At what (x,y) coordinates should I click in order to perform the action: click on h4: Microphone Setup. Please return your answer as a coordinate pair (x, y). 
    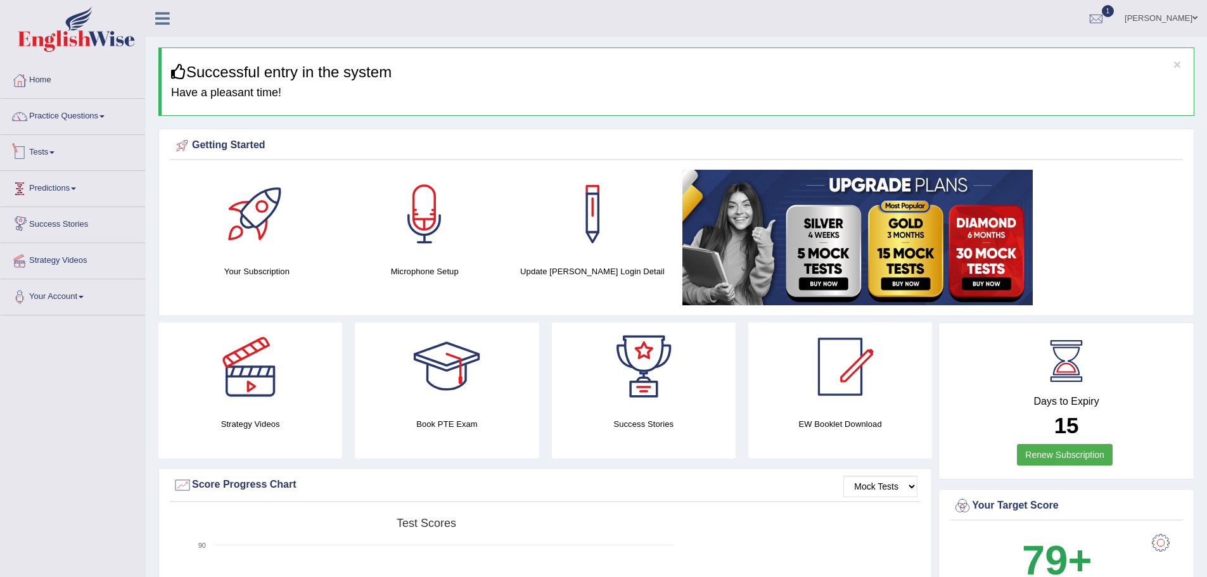
    Looking at the image, I should click on (424, 271).